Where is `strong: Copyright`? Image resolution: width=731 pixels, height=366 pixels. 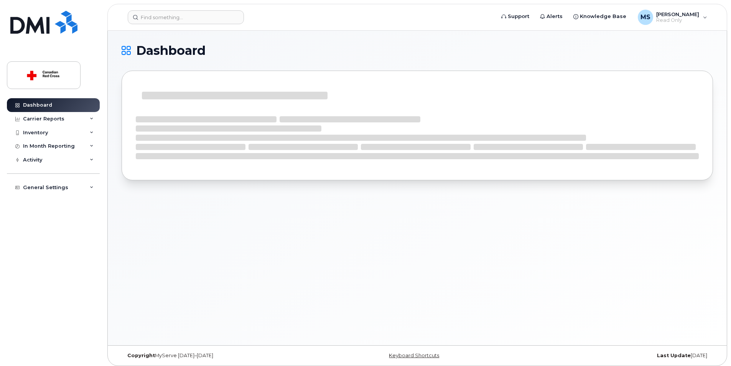 strong: Copyright is located at coordinates (141, 355).